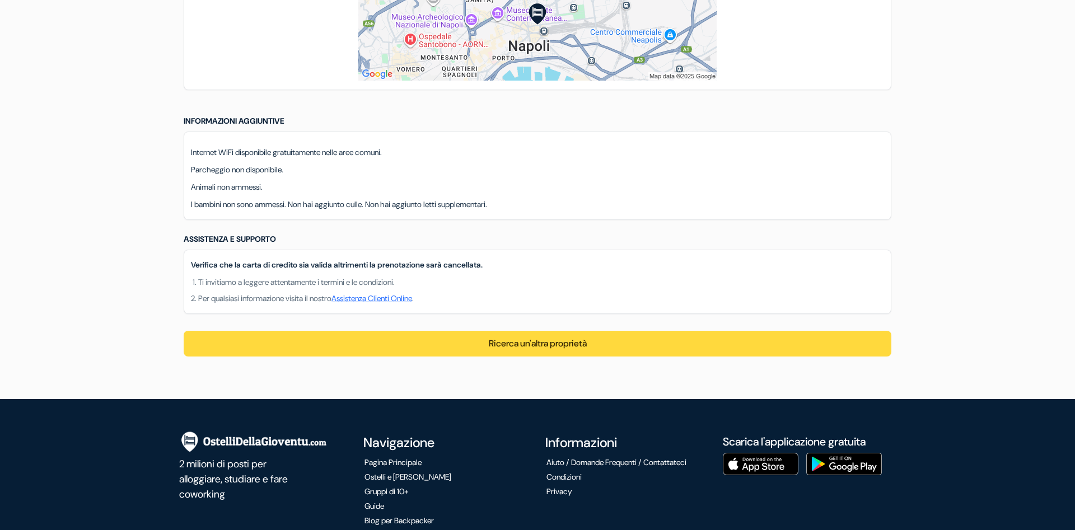 The height and width of the screenshot is (530, 1075). Describe the element at coordinates (234, 121) in the screenshot. I see `span: Informazioni aggiuntive` at that location.